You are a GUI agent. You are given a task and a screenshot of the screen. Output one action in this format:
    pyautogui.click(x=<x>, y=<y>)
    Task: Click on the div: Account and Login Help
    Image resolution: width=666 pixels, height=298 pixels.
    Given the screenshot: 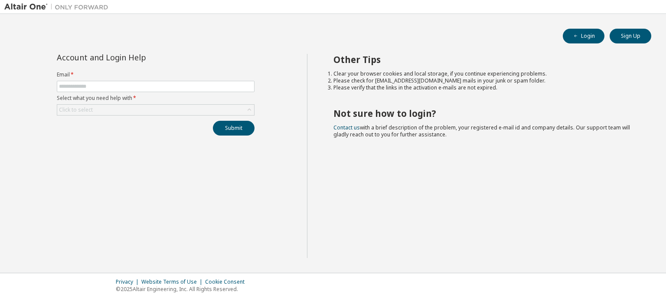 What is the action you would take?
    pyautogui.click(x=136, y=57)
    